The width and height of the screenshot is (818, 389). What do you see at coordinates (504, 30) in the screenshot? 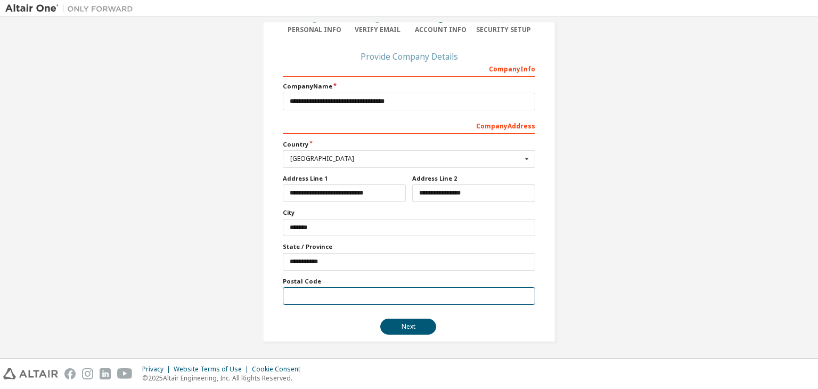
I see `div: Security Setup` at bounding box center [504, 30].